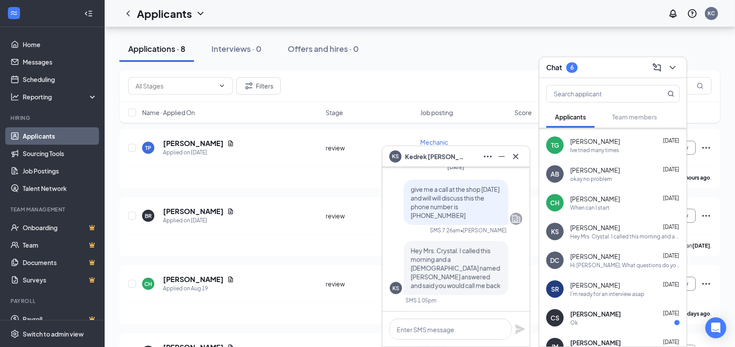  I want to click on svg: ComposeMessage, so click(657, 68).